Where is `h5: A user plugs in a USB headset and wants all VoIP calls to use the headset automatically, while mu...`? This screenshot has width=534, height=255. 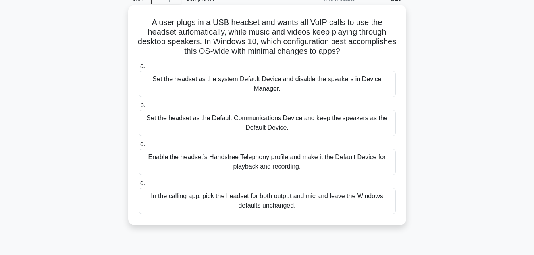
h5: A user plugs in a USB headset and wants all VoIP calls to use the headset automatically, while mu... is located at coordinates (267, 37).